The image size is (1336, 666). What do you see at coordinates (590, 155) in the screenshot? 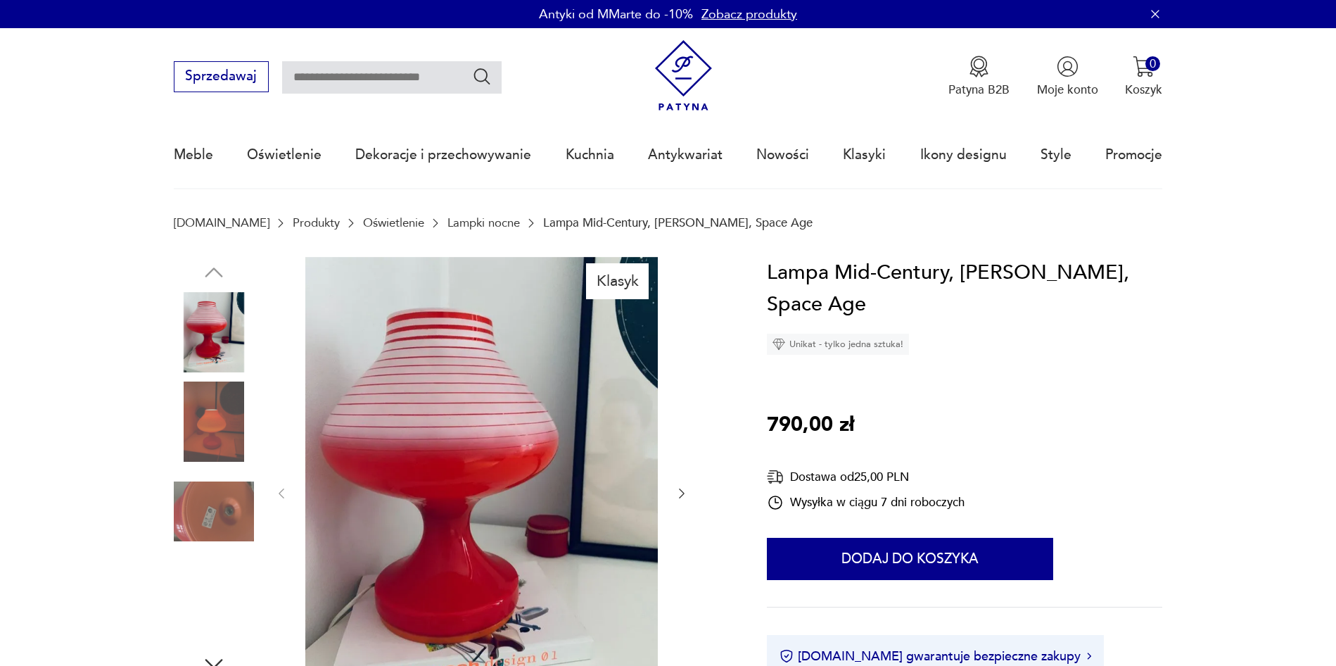
I see `a: Kuchnia` at bounding box center [590, 155].